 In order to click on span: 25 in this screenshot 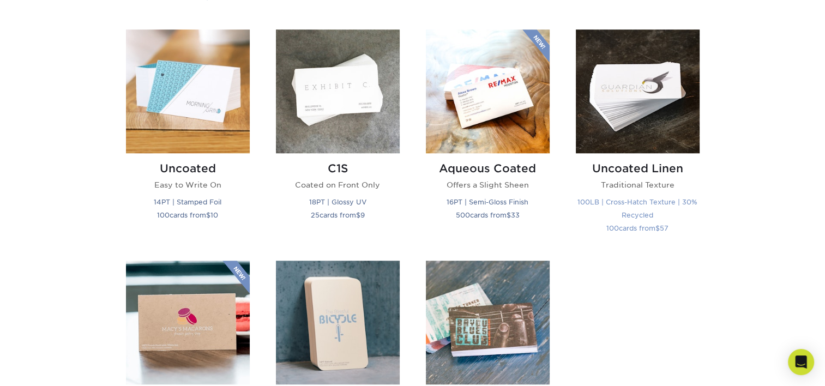, I will do `click(315, 215)`.